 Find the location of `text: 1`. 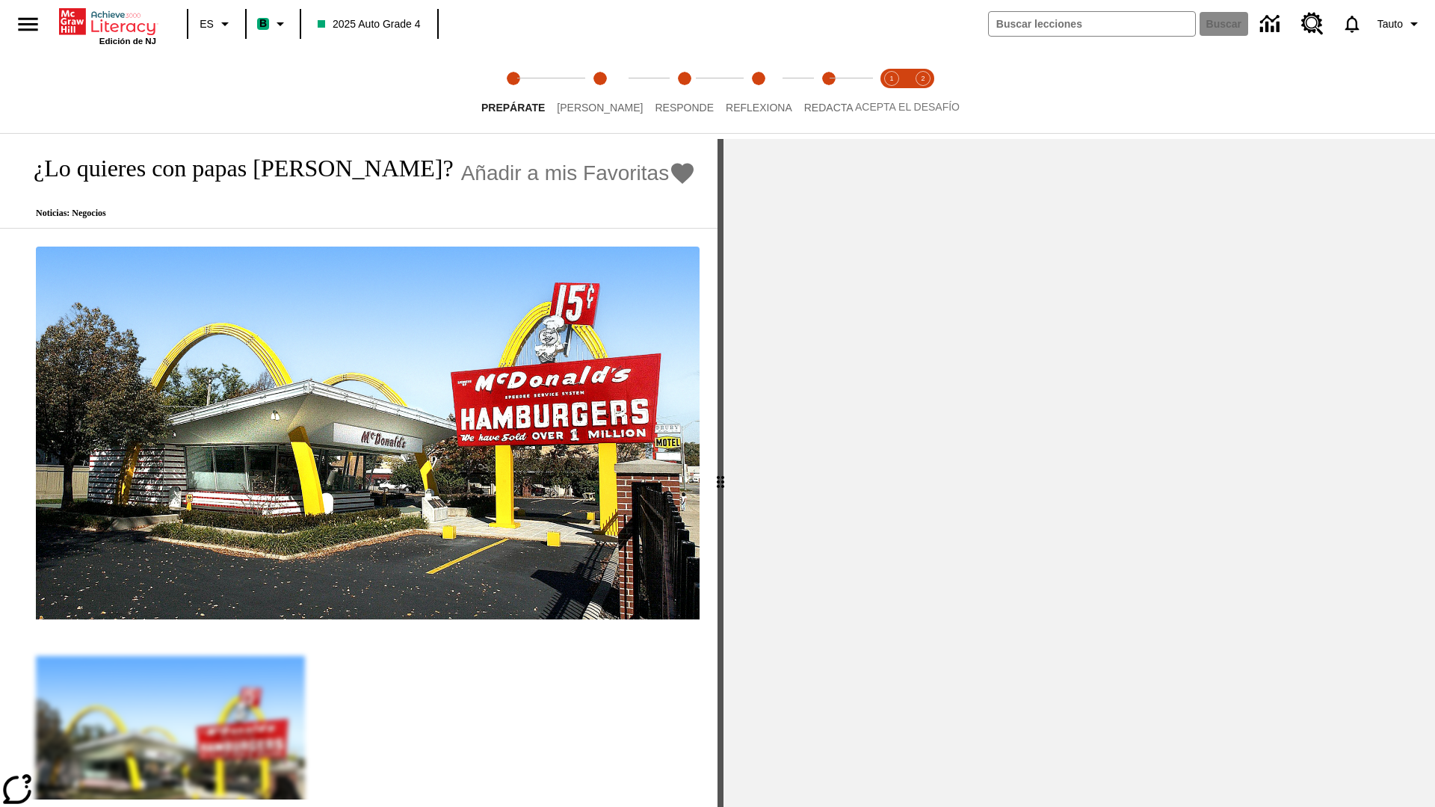

text: 1 is located at coordinates (891, 78).